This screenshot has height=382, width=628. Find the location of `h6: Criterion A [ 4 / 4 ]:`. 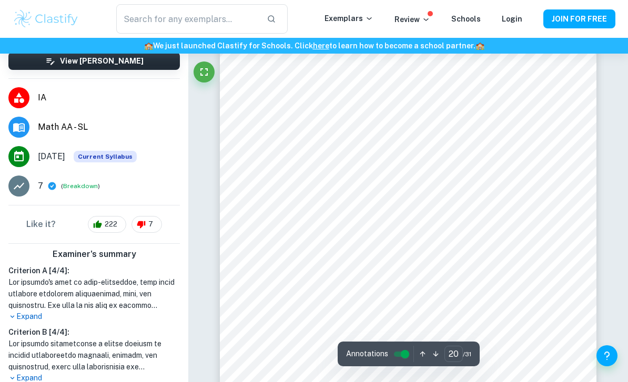

h6: Criterion A [ 4 / 4 ]: is located at coordinates (94, 271).